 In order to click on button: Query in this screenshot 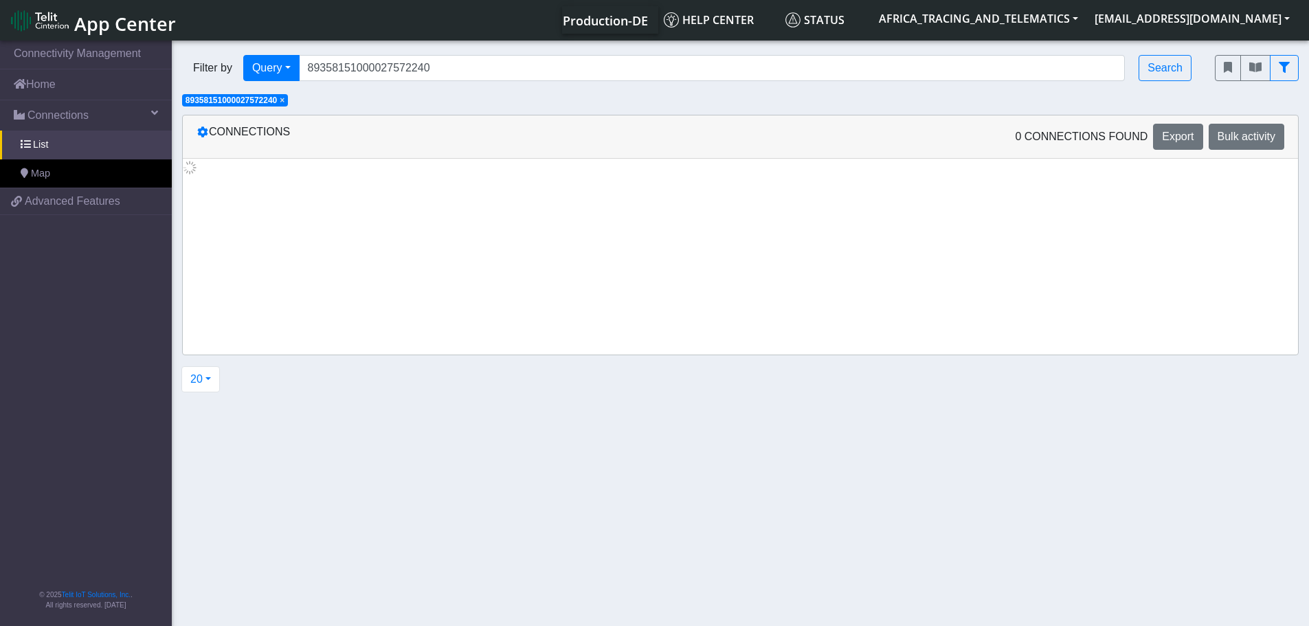, I will do `click(271, 68)`.